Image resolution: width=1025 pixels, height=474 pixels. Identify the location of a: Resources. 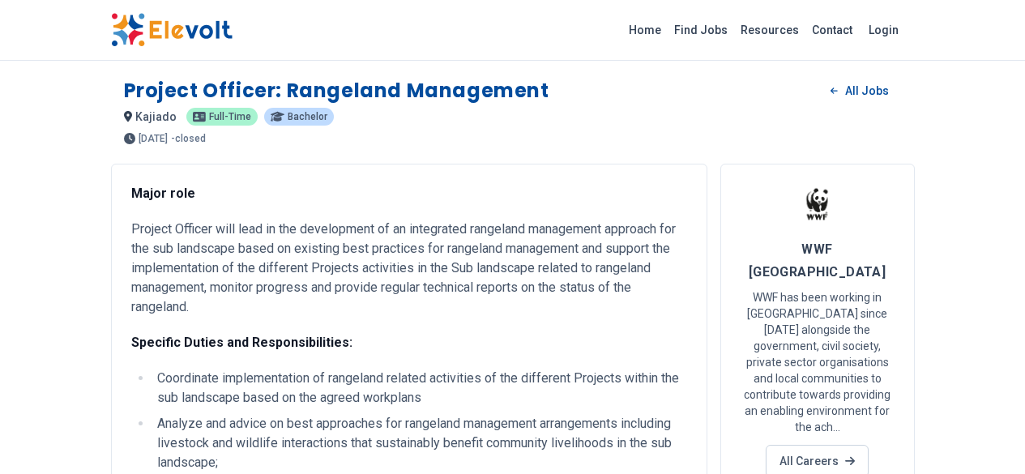
(769, 30).